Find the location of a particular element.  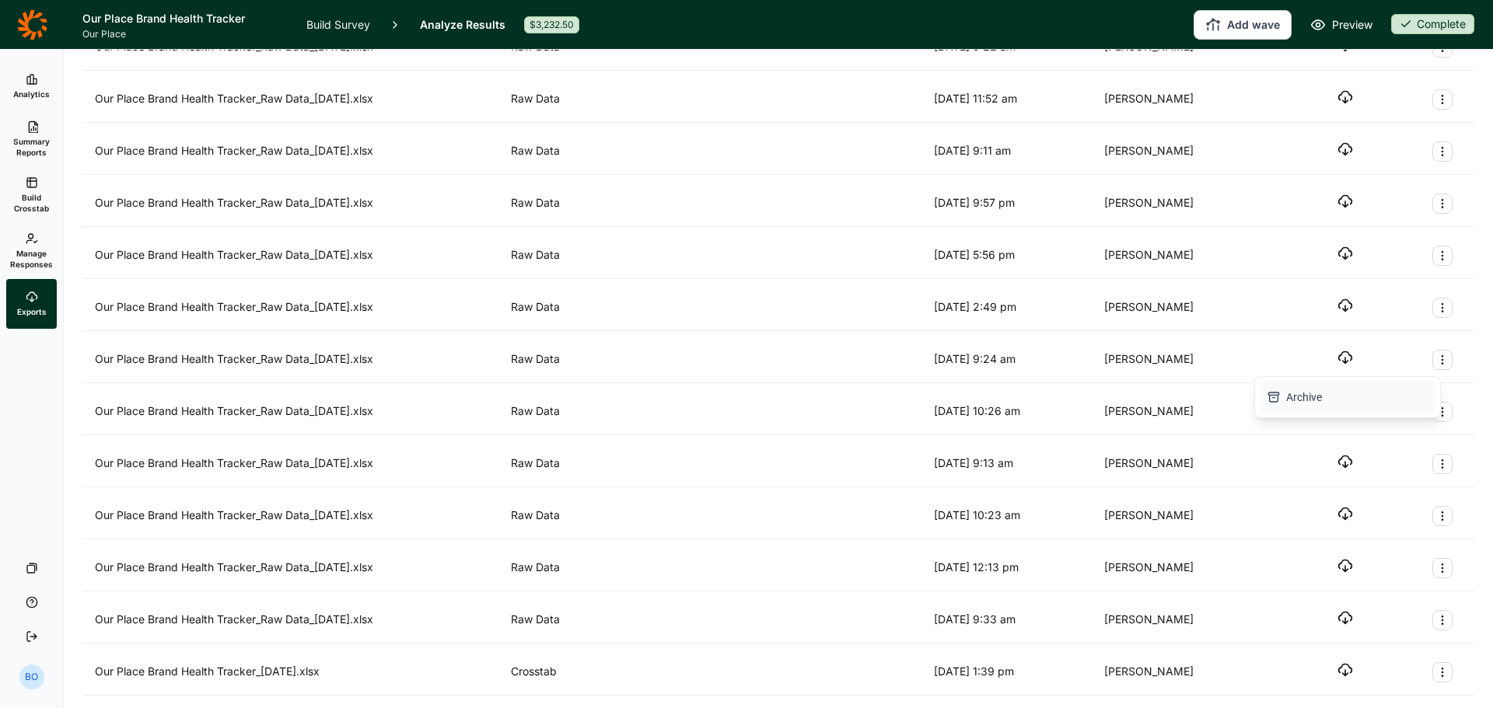

span: Preview is located at coordinates (1352, 25).